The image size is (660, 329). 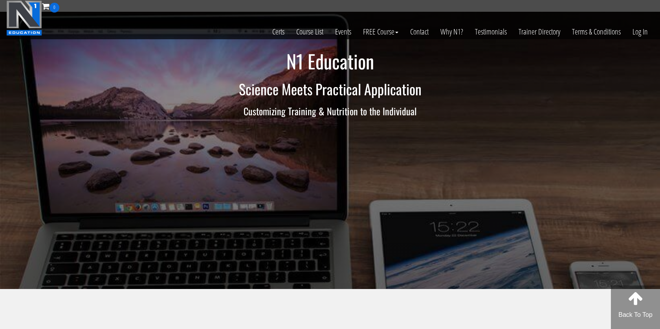 I want to click on h3: Customizing Training & Nutrition to the Individual, so click(x=330, y=111).